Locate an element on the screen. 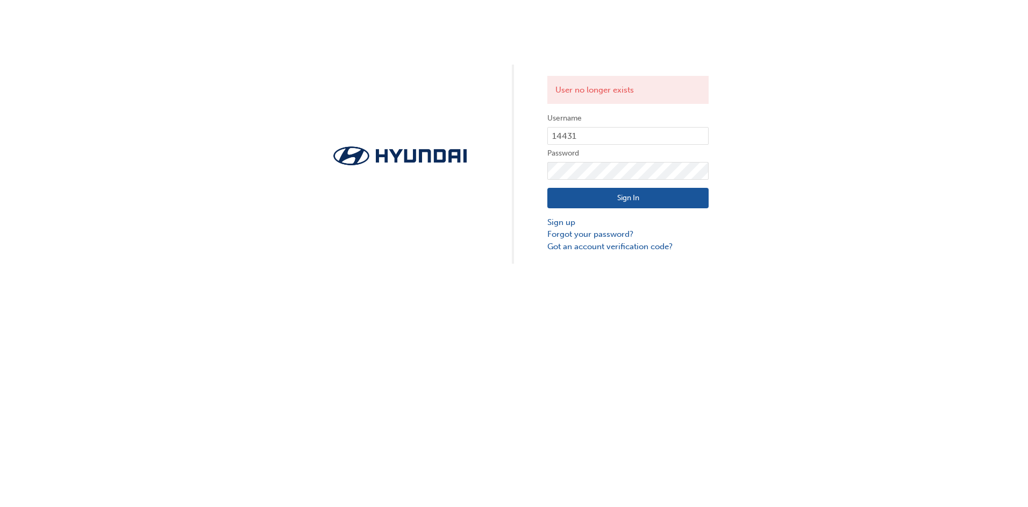  label: Username is located at coordinates (628, 118).